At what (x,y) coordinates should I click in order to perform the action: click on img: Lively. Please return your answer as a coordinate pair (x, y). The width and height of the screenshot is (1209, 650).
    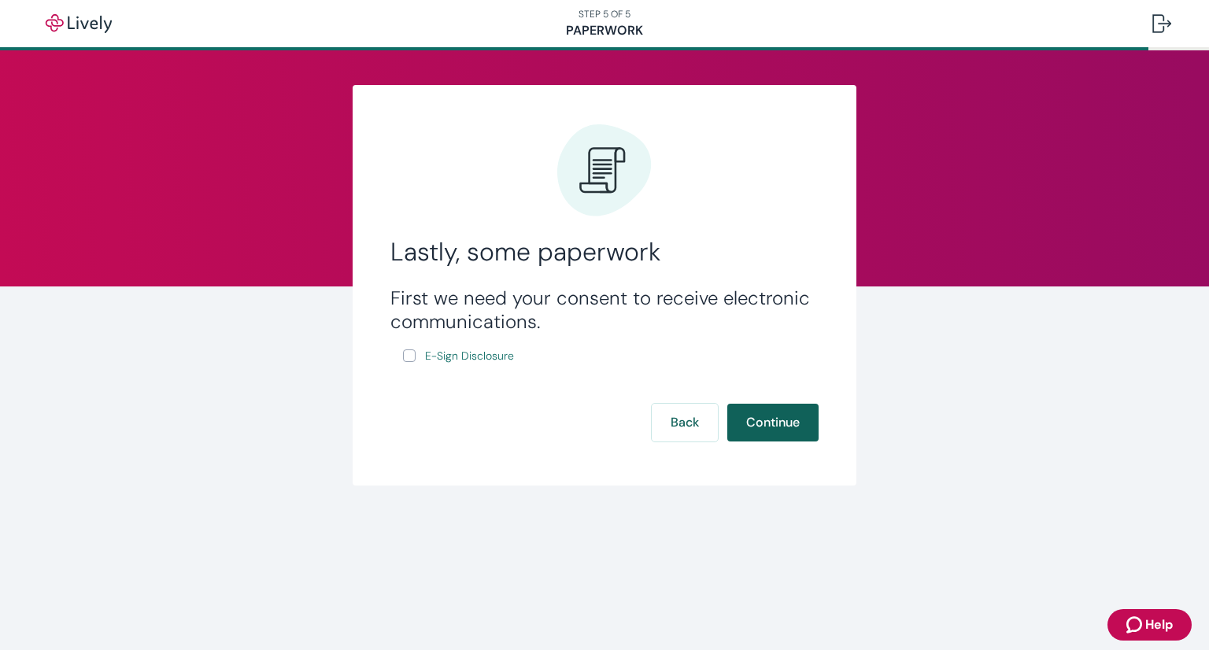
    Looking at the image, I should click on (79, 24).